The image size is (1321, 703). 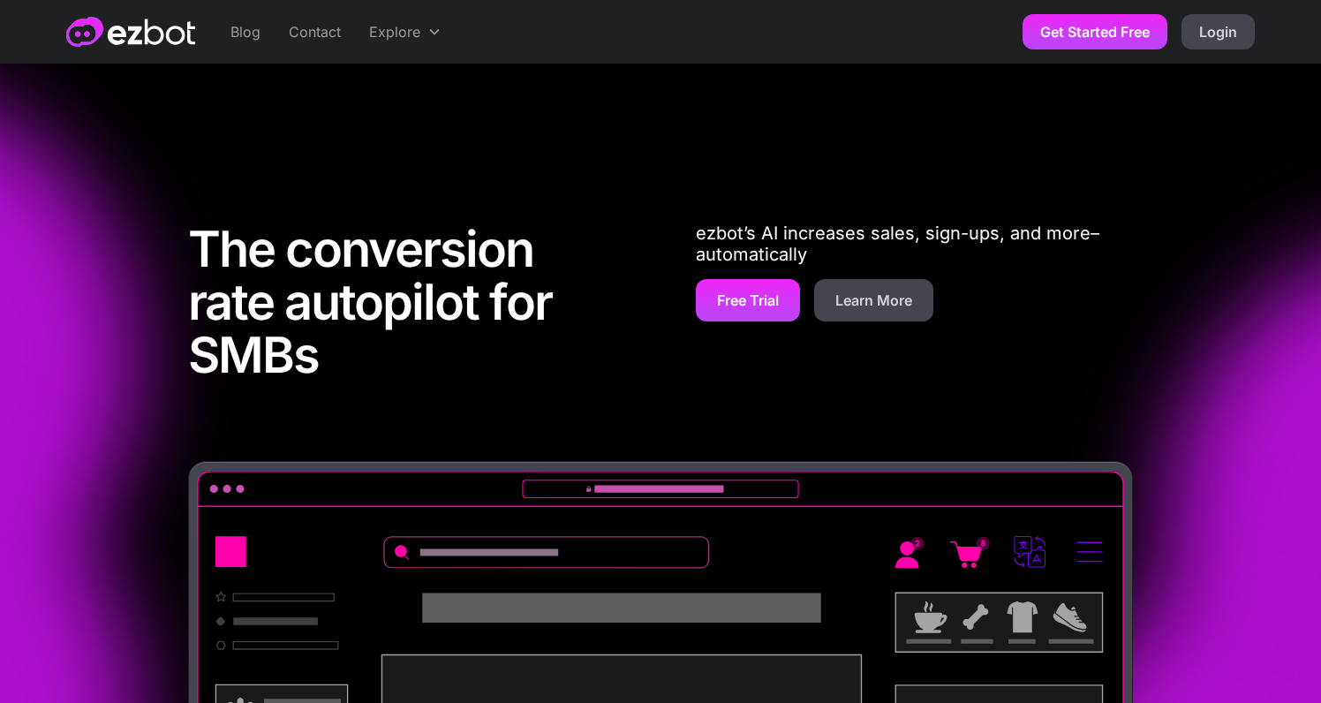 What do you see at coordinates (748, 300) in the screenshot?
I see `a: Free Trial` at bounding box center [748, 300].